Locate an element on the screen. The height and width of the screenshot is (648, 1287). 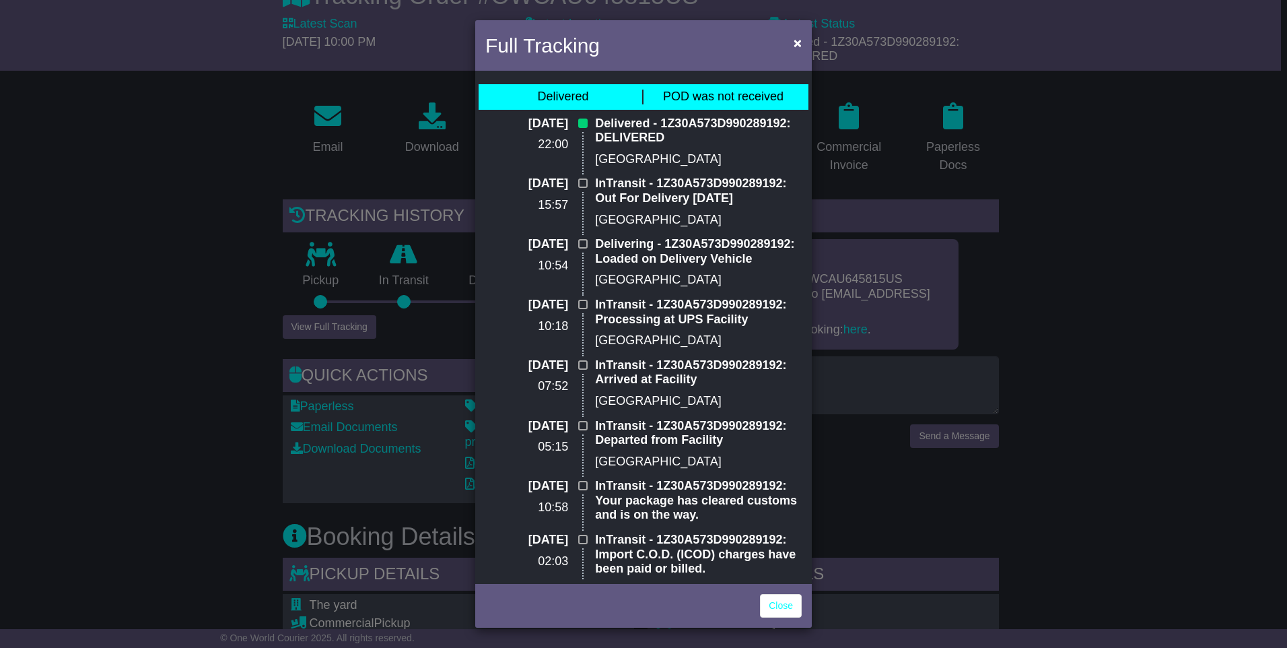
p: 10:18 is located at coordinates (526, 327).